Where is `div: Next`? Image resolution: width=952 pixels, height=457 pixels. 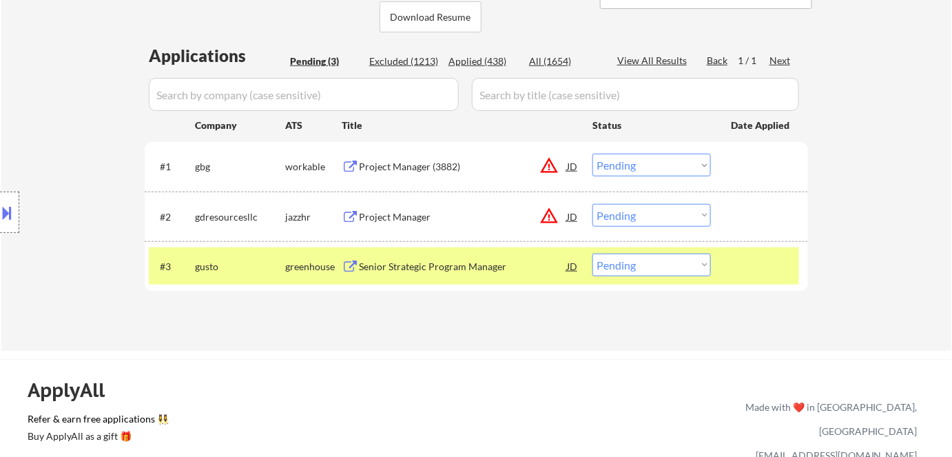
div: Next is located at coordinates (781, 61).